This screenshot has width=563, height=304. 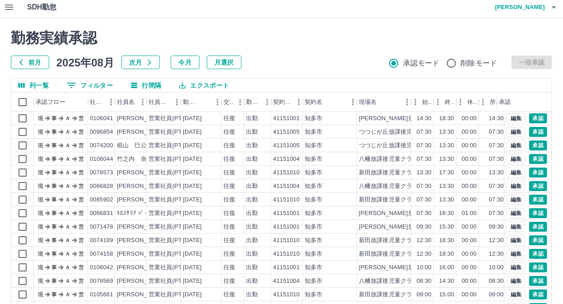 What do you see at coordinates (30, 62) in the screenshot?
I see `button: 前月` at bounding box center [30, 62].